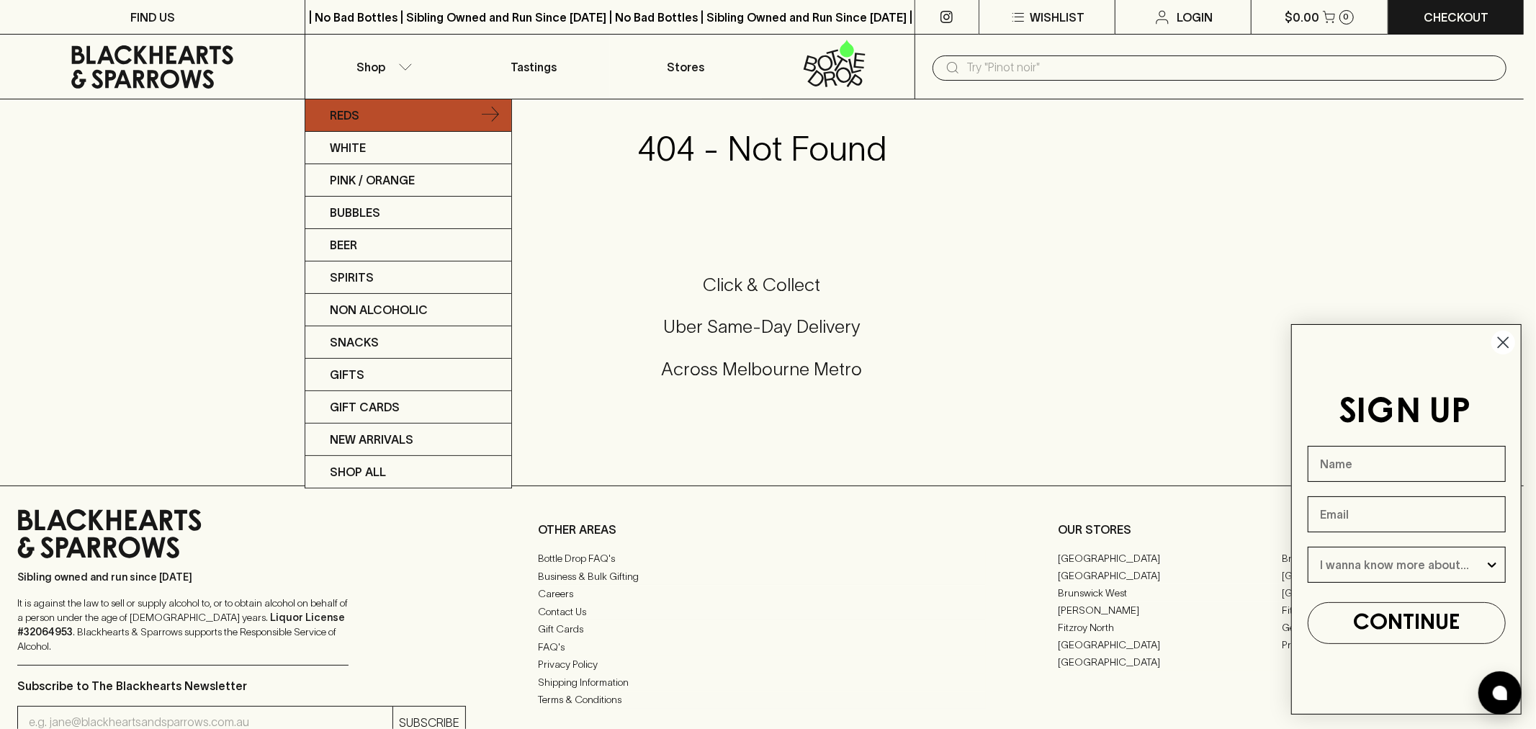 This screenshot has height=729, width=1536. I want to click on p: Pink / Orange, so click(372, 180).